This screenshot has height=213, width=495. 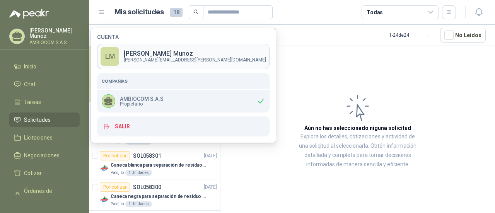 What do you see at coordinates (159, 165) in the screenshot?
I see `p: Caneca blanca para separación de residuos 10 LT` at bounding box center [159, 165].